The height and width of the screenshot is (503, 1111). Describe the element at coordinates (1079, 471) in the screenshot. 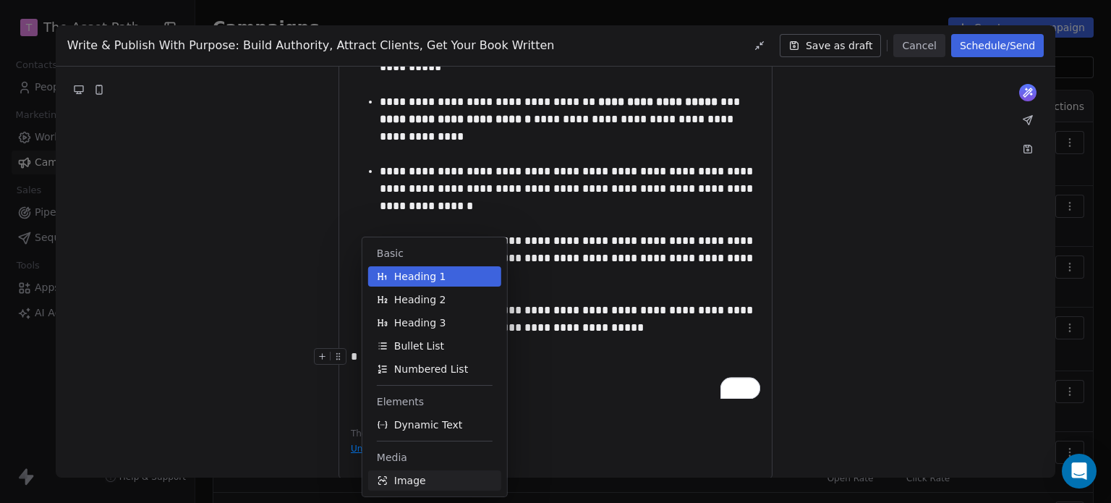

I see `div: Open Intercom Messenger` at that location.